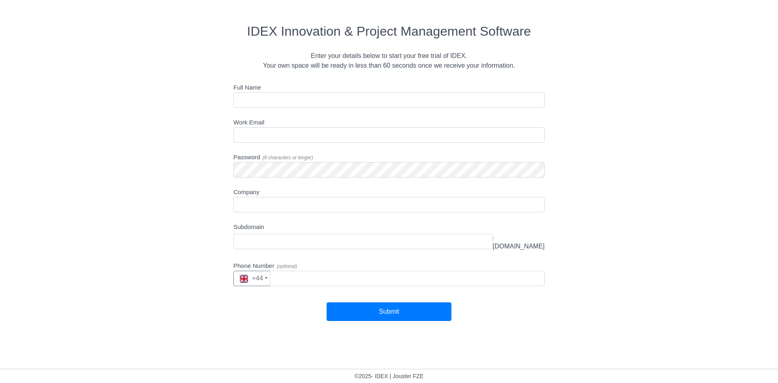 This screenshot has height=383, width=778. I want to click on label: Company, so click(246, 192).